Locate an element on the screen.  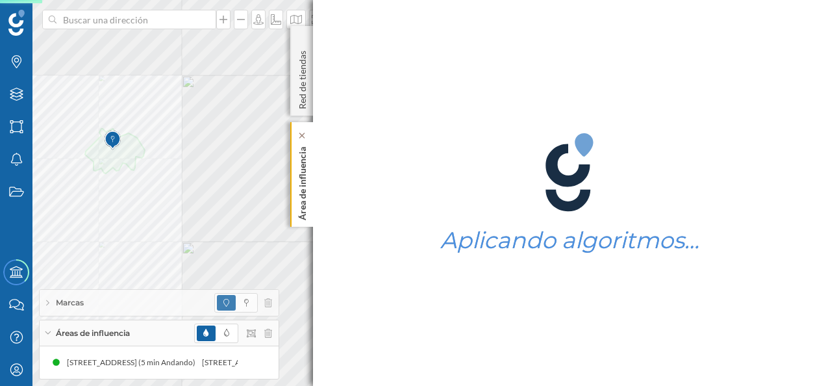
p: Red de tiendas is located at coordinates (302, 77).